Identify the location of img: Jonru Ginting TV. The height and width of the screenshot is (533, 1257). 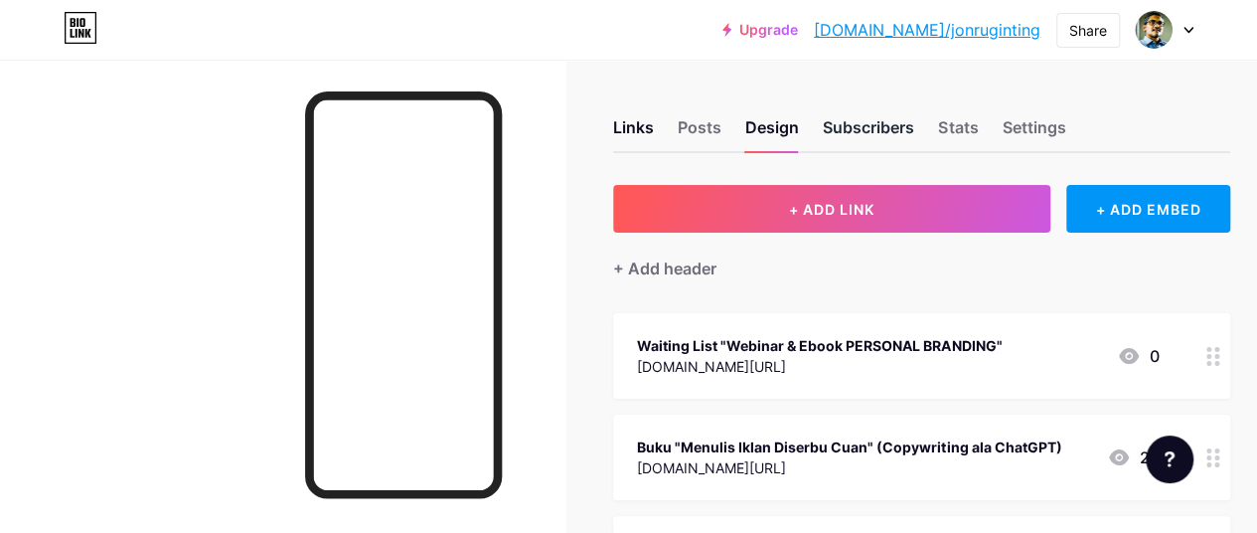
(1154, 30).